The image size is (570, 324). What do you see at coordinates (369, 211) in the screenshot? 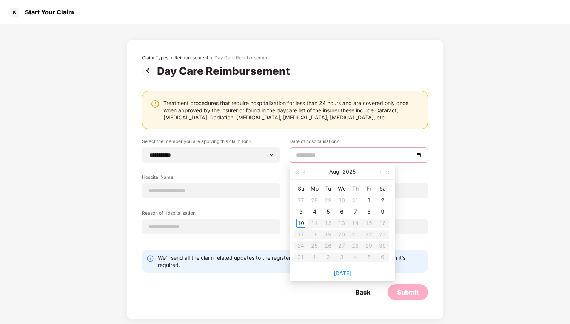
I see `td: 2025-08-08` at bounding box center [369, 211].